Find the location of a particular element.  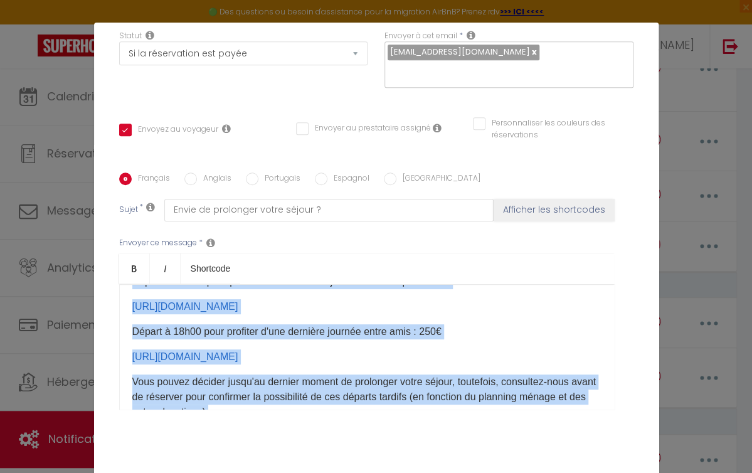

button: Afficher les shortcodes is located at coordinates (554, 210).